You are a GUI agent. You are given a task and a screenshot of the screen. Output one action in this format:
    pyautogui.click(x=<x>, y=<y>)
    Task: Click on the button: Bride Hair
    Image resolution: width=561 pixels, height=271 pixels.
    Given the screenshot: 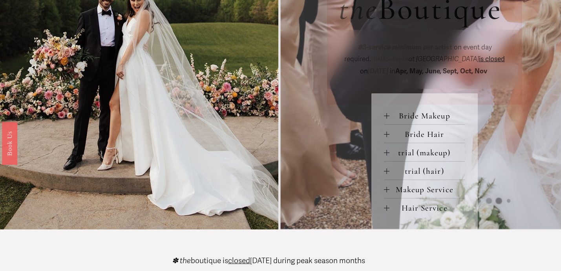 What is the action you would take?
    pyautogui.click(x=424, y=134)
    